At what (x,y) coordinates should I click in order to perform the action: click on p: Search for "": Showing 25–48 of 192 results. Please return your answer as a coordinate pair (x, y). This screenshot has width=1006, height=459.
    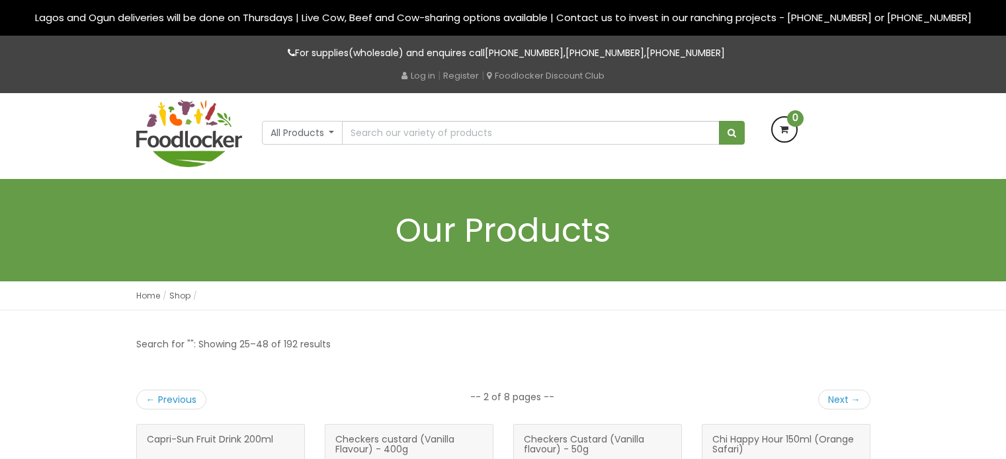
    Looking at the image, I should click on (233, 344).